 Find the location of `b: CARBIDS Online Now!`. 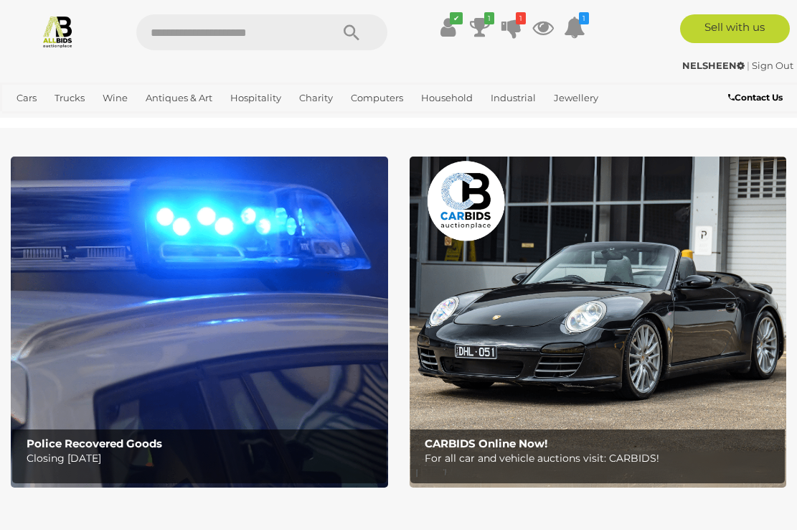

b: CARBIDS Online Now! is located at coordinates (486, 443).